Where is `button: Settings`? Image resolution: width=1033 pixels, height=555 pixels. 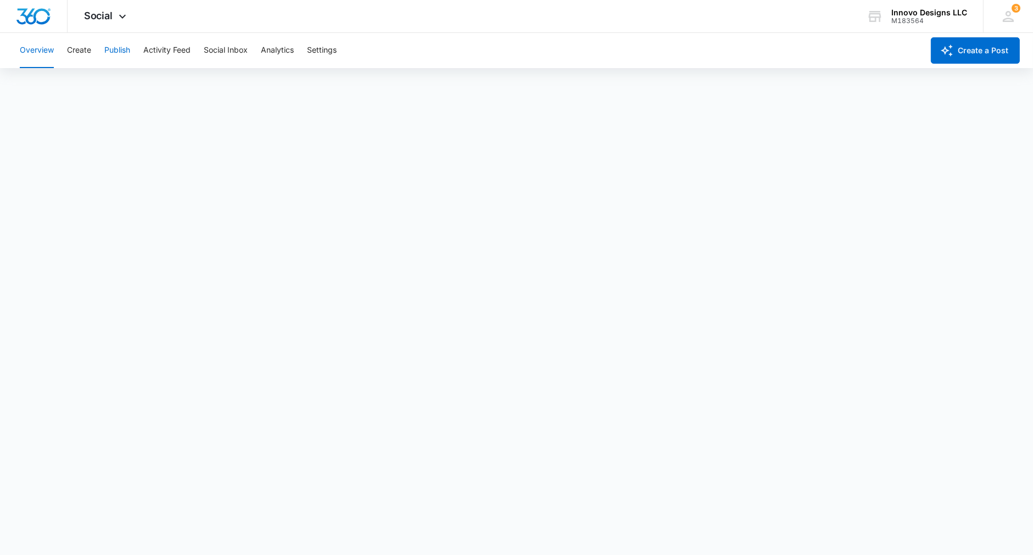
button: Settings is located at coordinates (322, 51).